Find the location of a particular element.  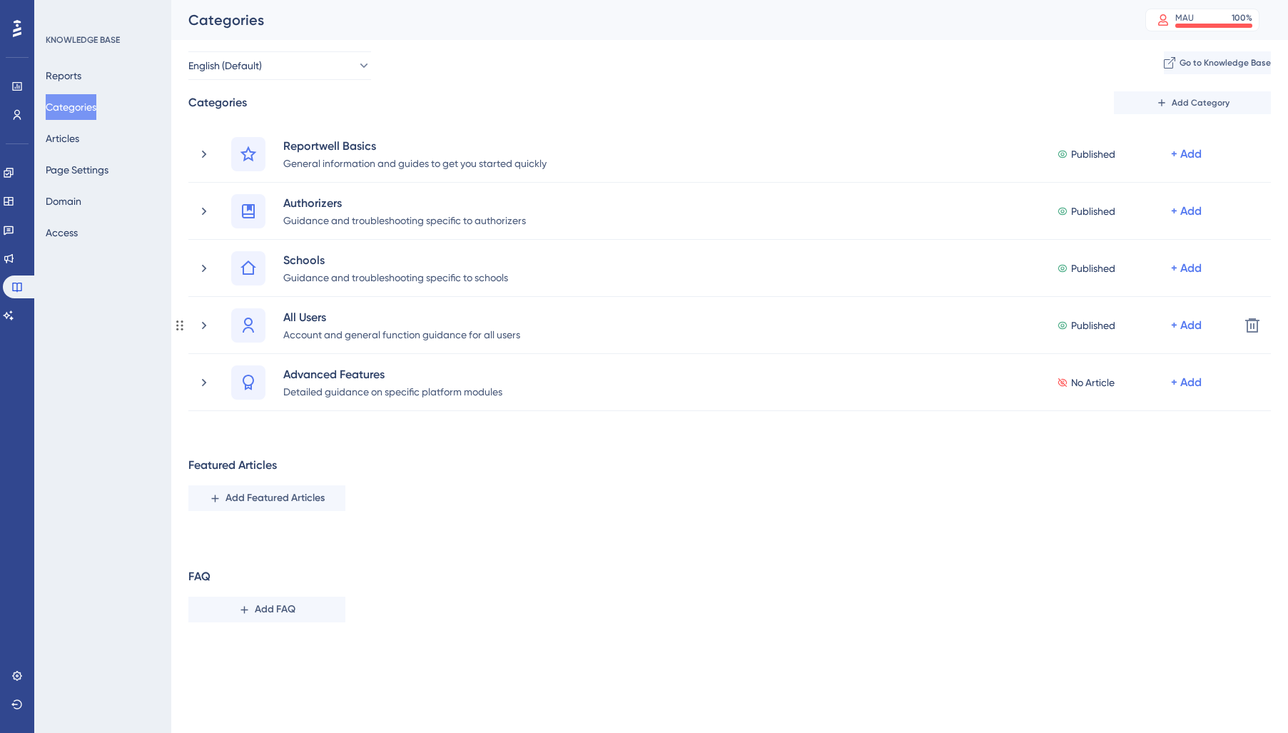

div: Schools is located at coordinates (395, 260).